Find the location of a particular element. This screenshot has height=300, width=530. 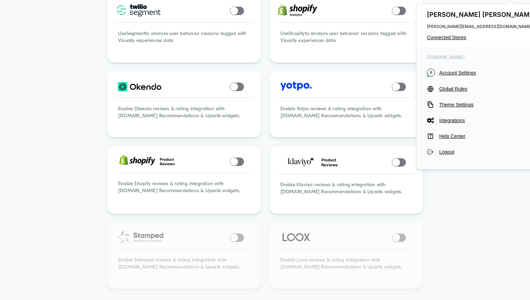

img: Shopify Reviews is located at coordinates (147, 162).